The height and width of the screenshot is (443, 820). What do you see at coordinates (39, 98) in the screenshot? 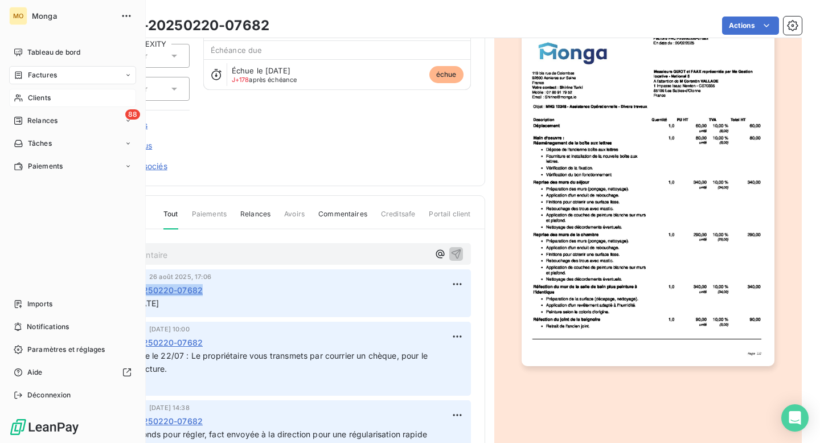
I see `span: Clients` at bounding box center [39, 98].